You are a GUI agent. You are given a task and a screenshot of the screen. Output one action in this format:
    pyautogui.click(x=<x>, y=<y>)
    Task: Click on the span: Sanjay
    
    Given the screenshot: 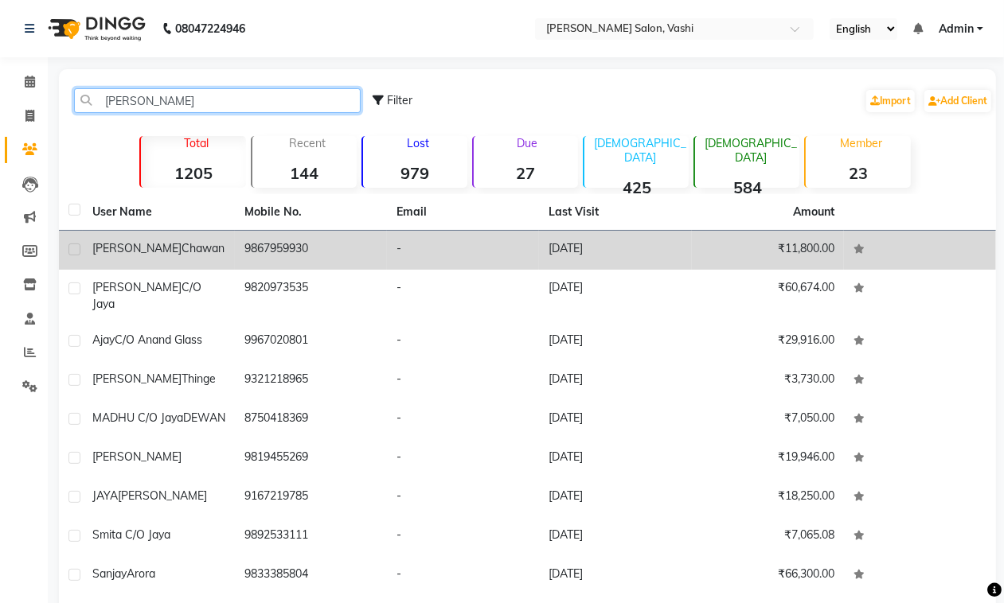 What is the action you would take?
    pyautogui.click(x=109, y=574)
    